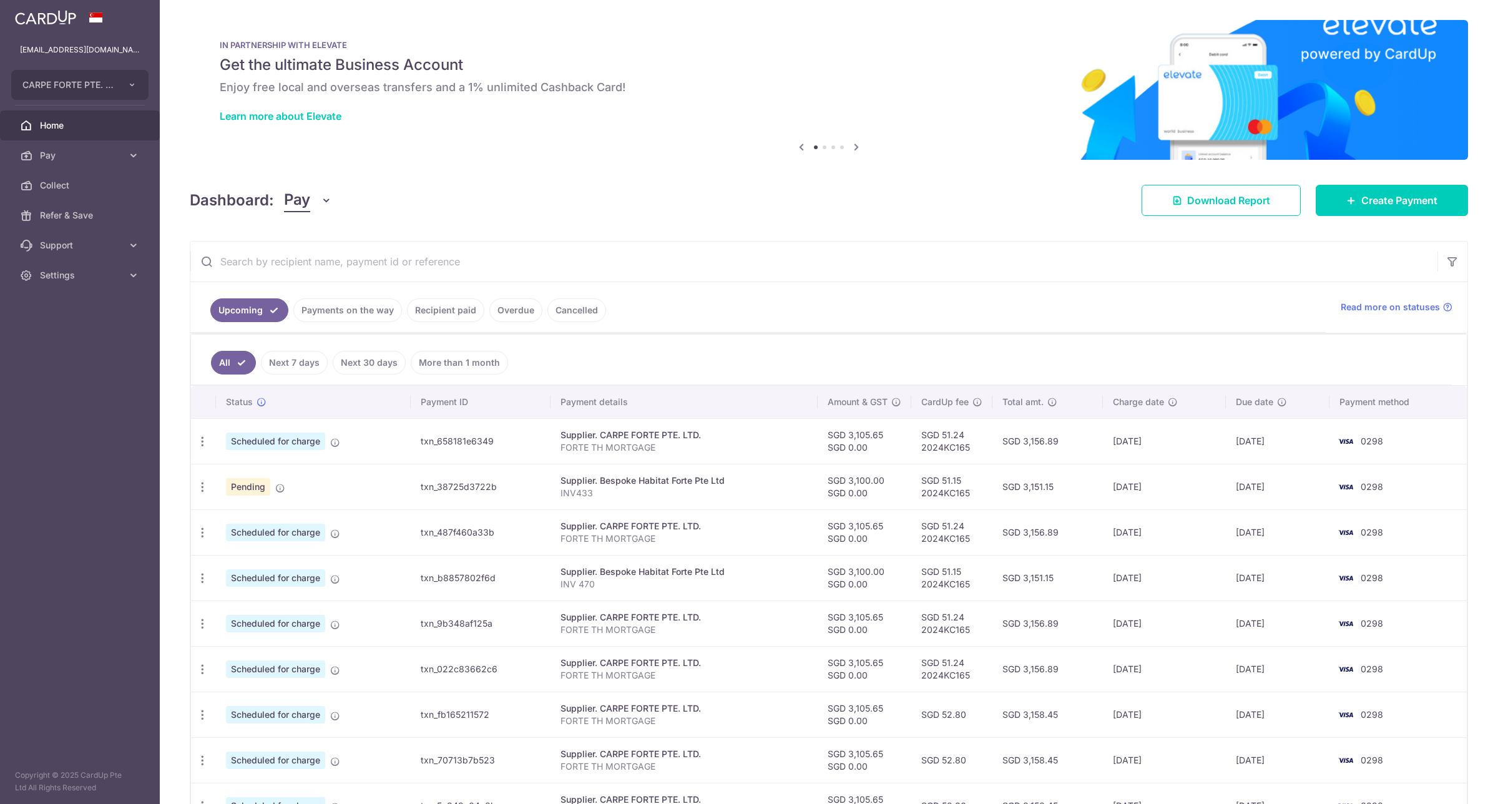 The width and height of the screenshot is (1498, 804). Describe the element at coordinates (1398, 402) in the screenshot. I see `th: Payment method` at that location.